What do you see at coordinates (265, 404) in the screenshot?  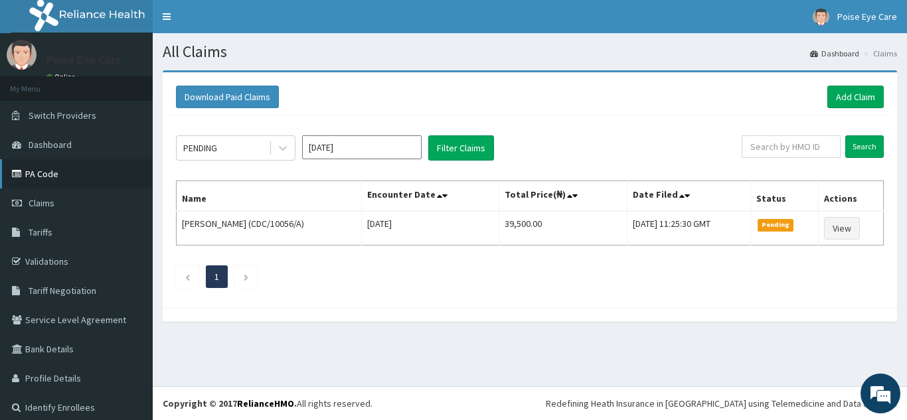 I see `a: RelianceHMO` at bounding box center [265, 404].